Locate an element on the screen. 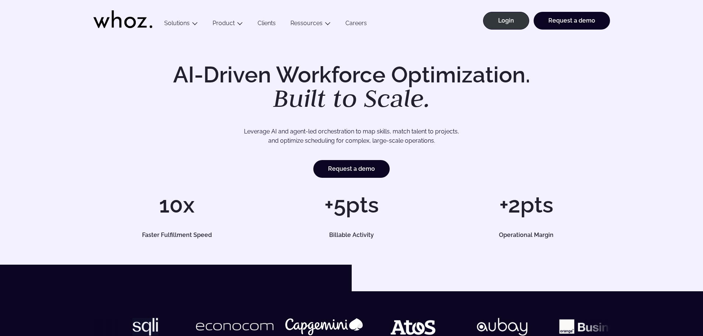 The image size is (703, 336). h1: AI-Driven Workforce Optimization. is located at coordinates (352, 87).